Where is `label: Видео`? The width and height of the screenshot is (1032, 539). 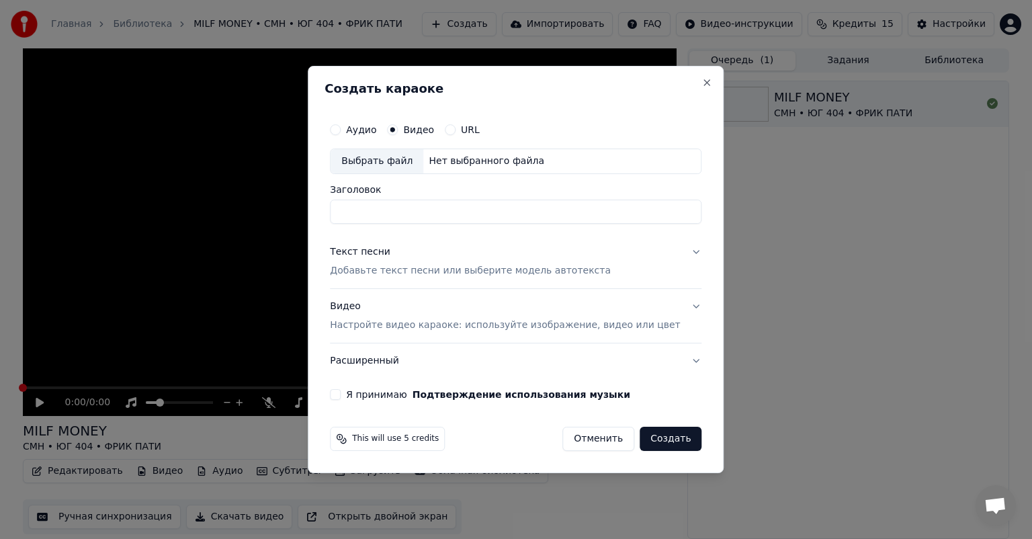 label: Видео is located at coordinates (419, 130).